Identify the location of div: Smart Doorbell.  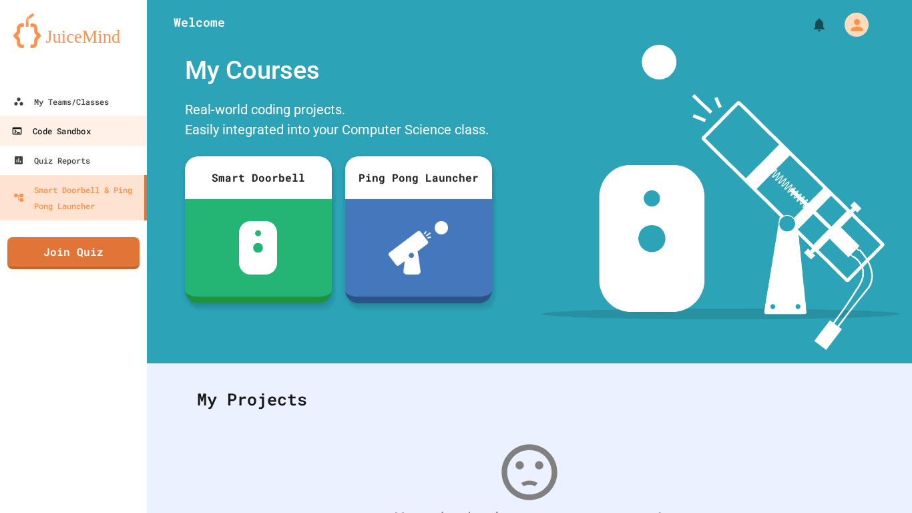
(258, 178).